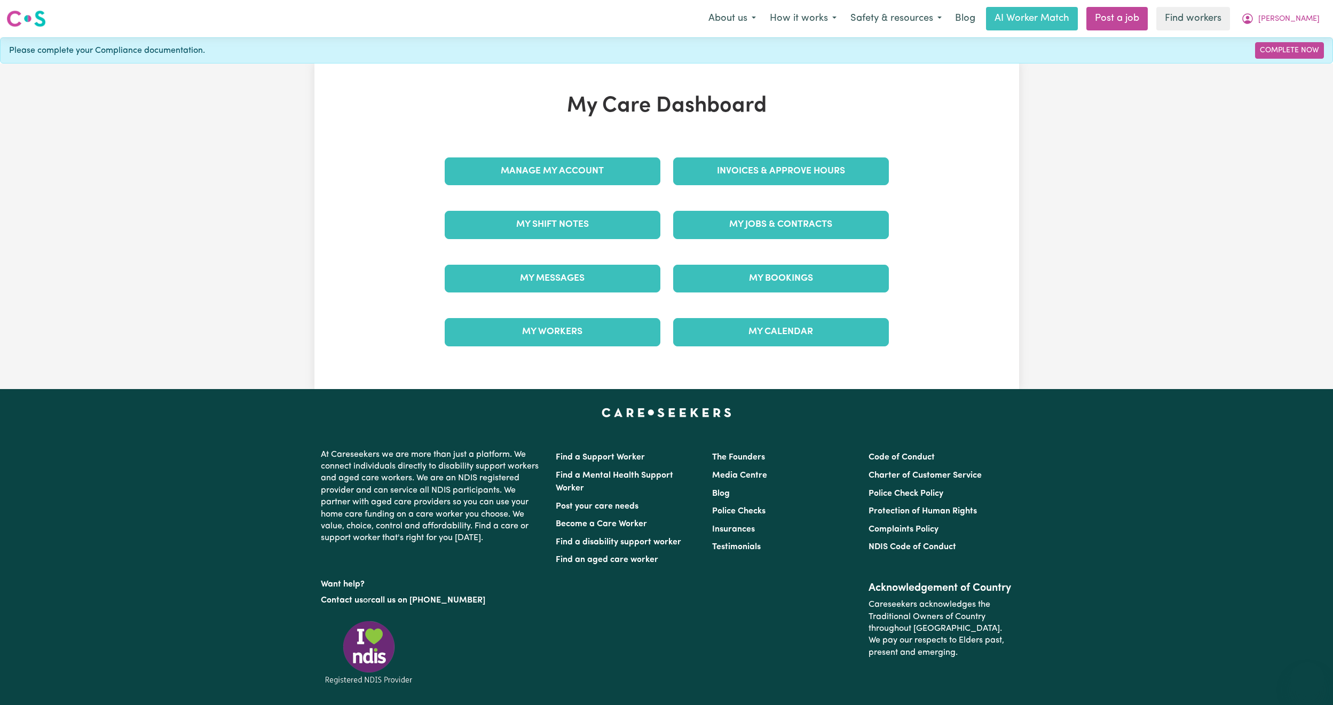  What do you see at coordinates (432, 582) in the screenshot?
I see `p: Want help?` at bounding box center [432, 582].